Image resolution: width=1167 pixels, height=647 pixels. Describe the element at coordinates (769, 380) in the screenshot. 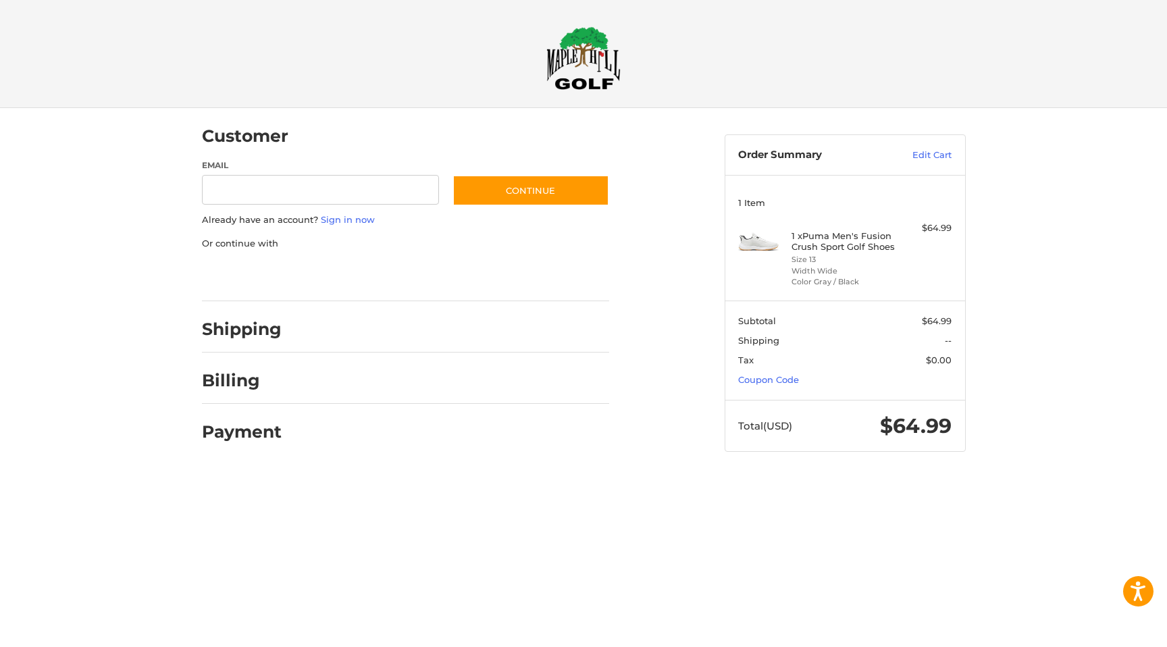

I see `a: Coupon Code` at that location.